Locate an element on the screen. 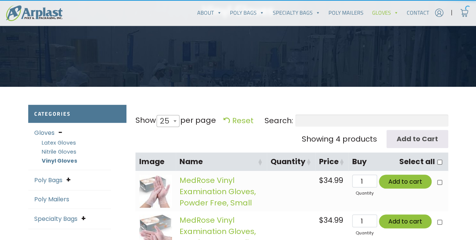  th: Name: activate to sort column ascending is located at coordinates (221, 162).